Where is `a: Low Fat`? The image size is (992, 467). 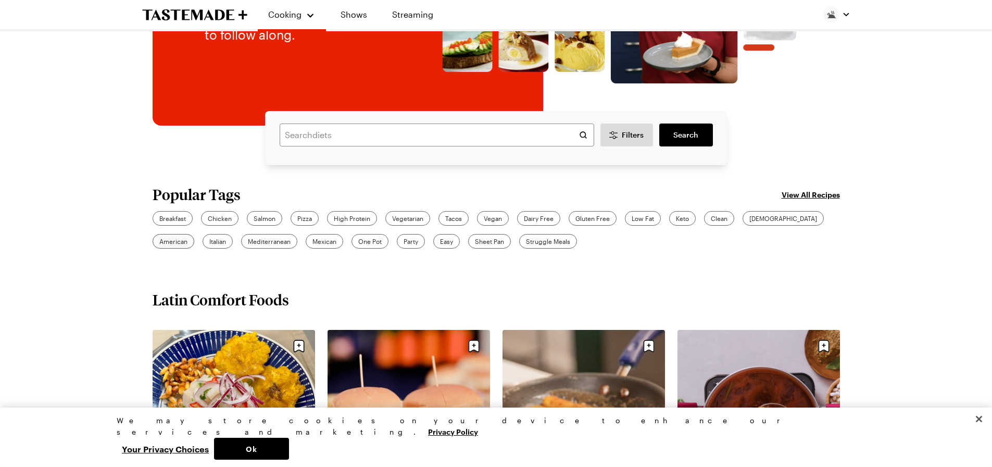
a: Low Fat is located at coordinates (643, 218).